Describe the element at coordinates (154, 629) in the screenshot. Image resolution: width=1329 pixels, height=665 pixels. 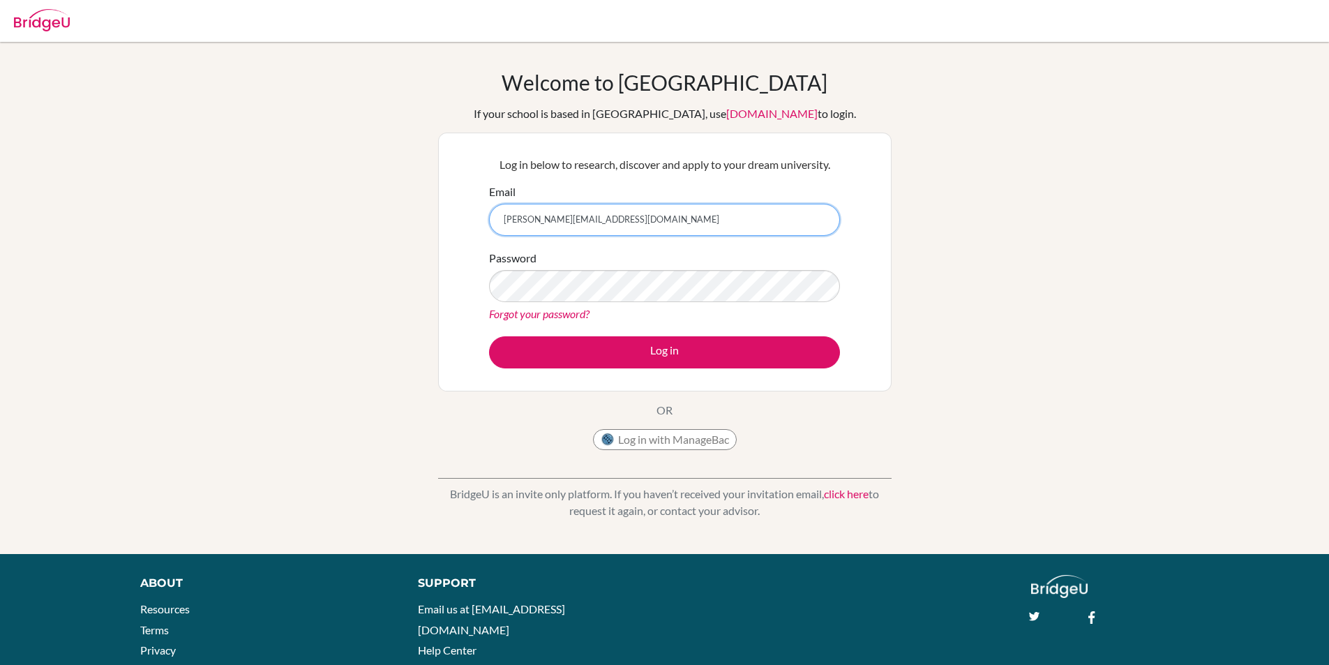
I see `a: Terms` at that location.